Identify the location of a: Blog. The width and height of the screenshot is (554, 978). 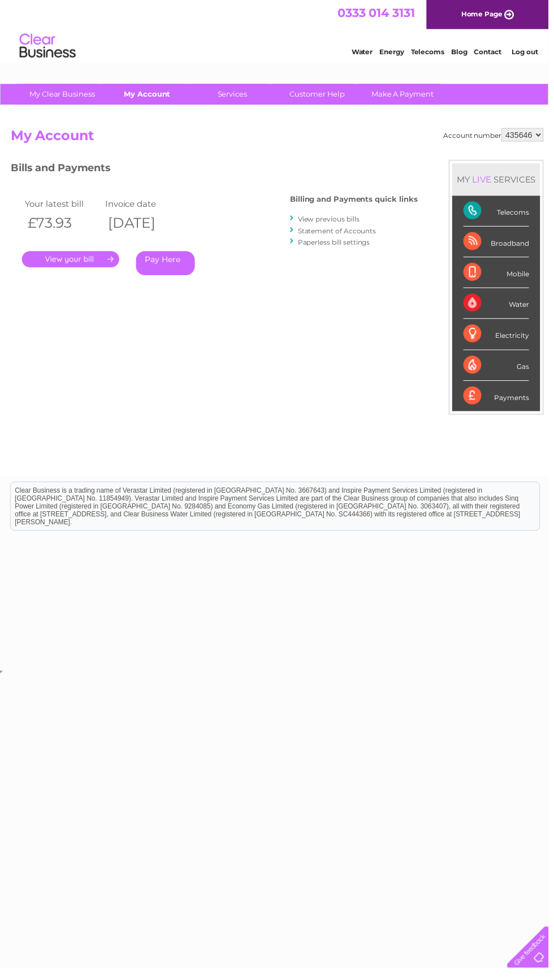
(463, 52).